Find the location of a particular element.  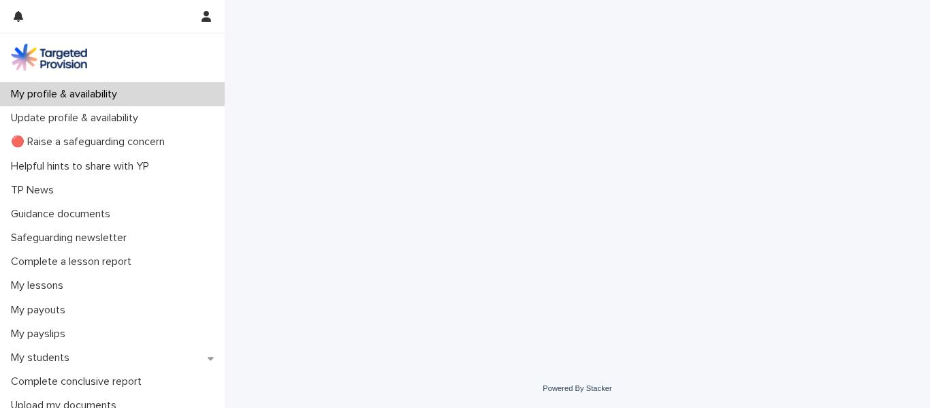

p: My profile & availability is located at coordinates (67, 94).